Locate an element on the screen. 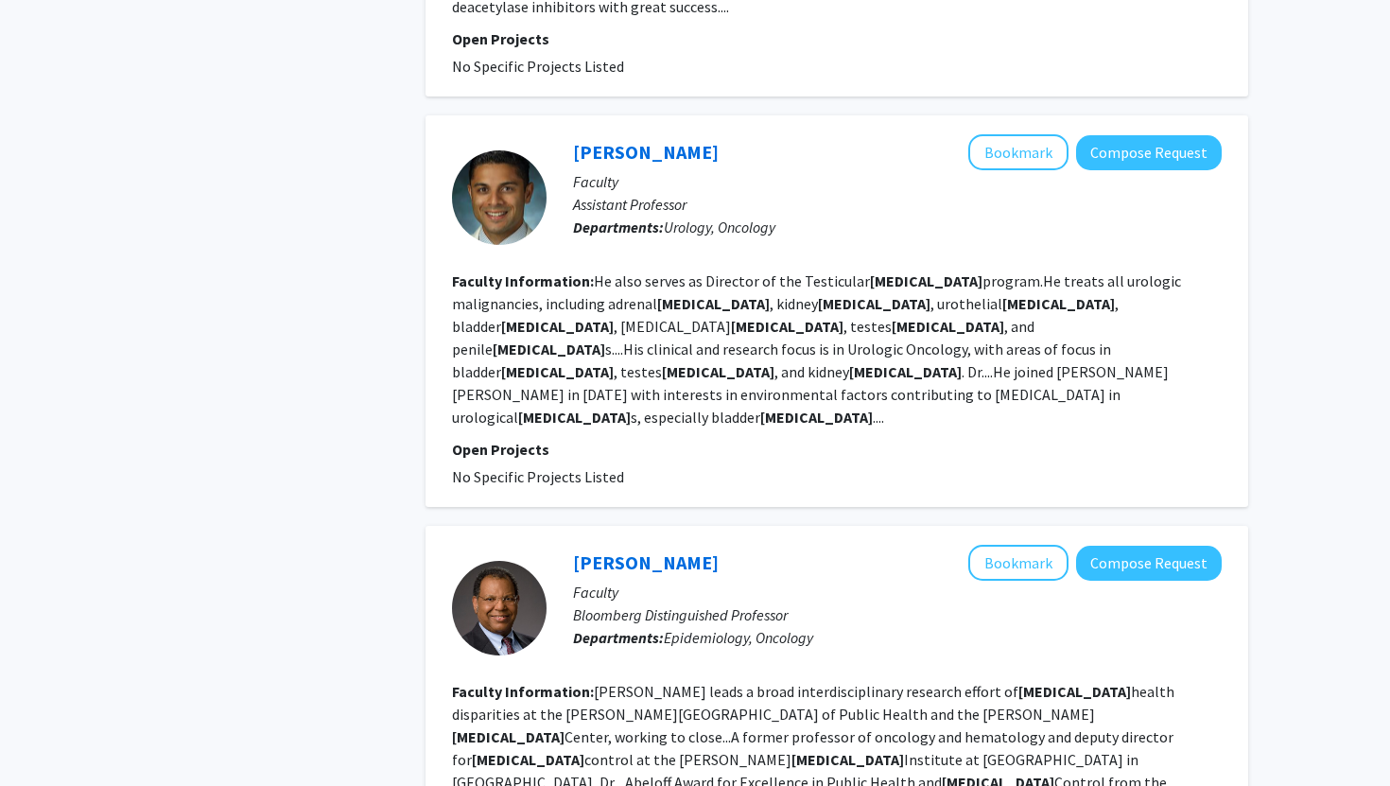 This screenshot has height=786, width=1390. span: Urology, Oncology is located at coordinates (719, 227).